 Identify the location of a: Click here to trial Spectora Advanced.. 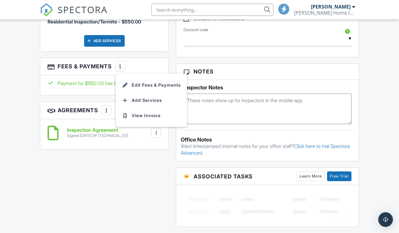
(265, 150).